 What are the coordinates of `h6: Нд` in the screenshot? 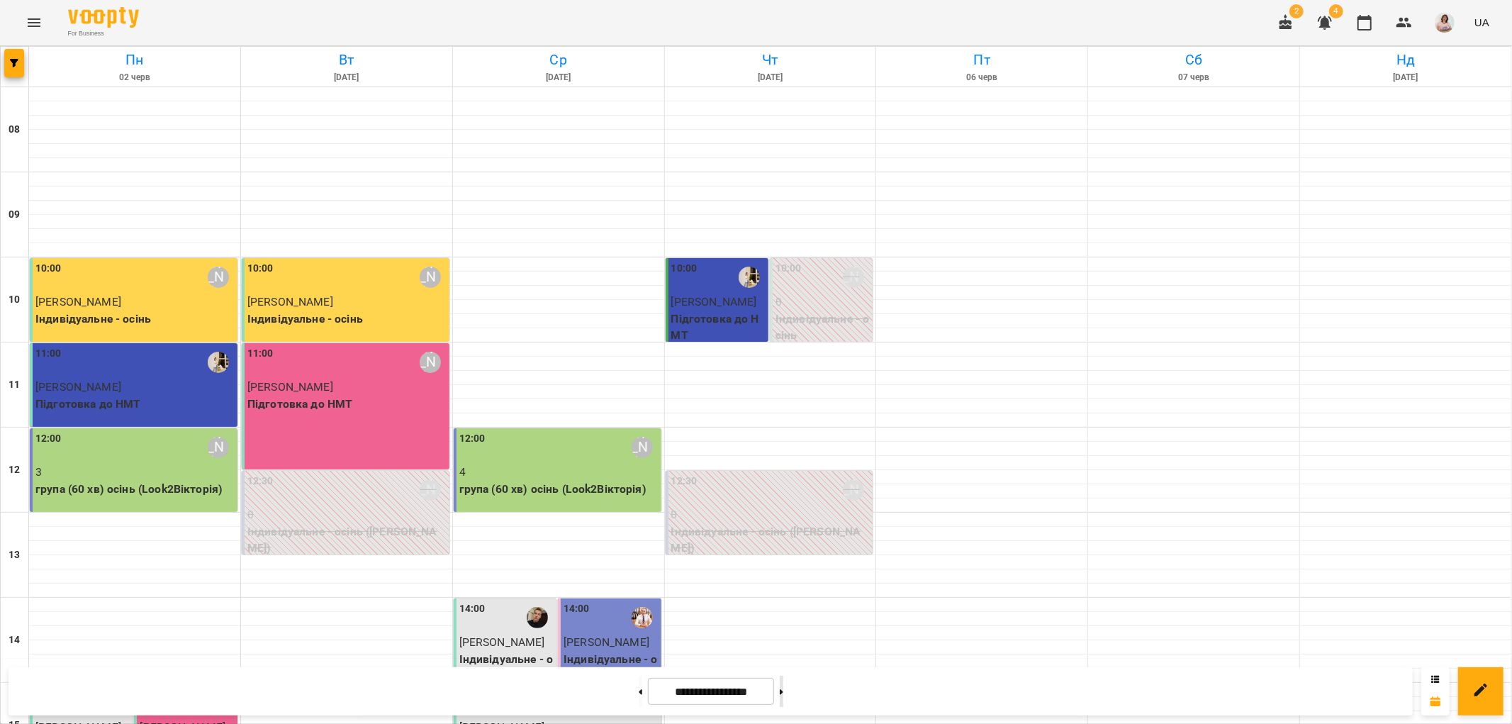 It's located at (1406, 60).